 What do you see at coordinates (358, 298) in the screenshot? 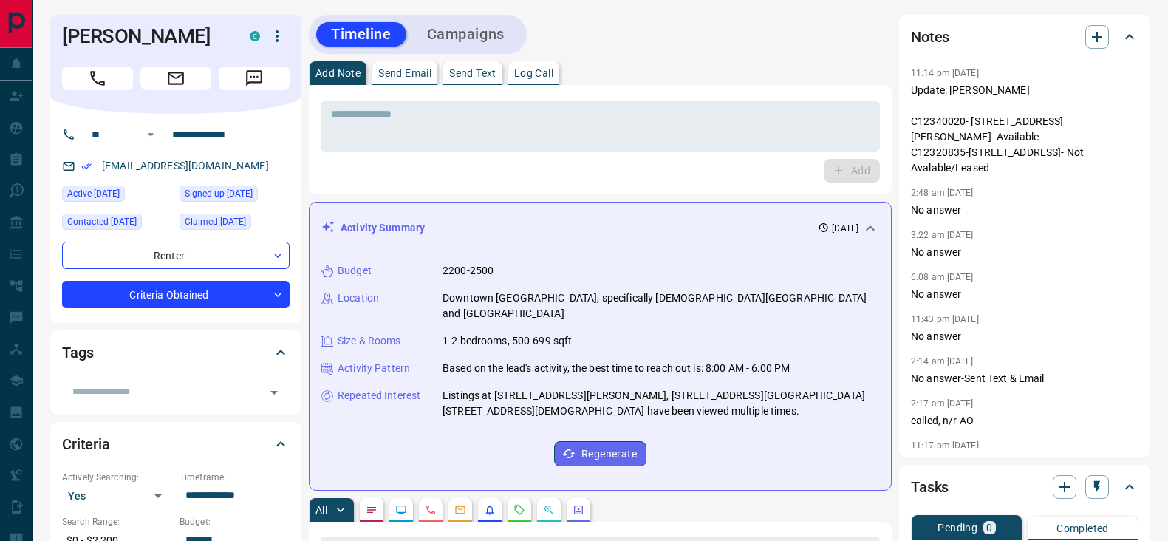
I see `p: Location` at bounding box center [358, 298].